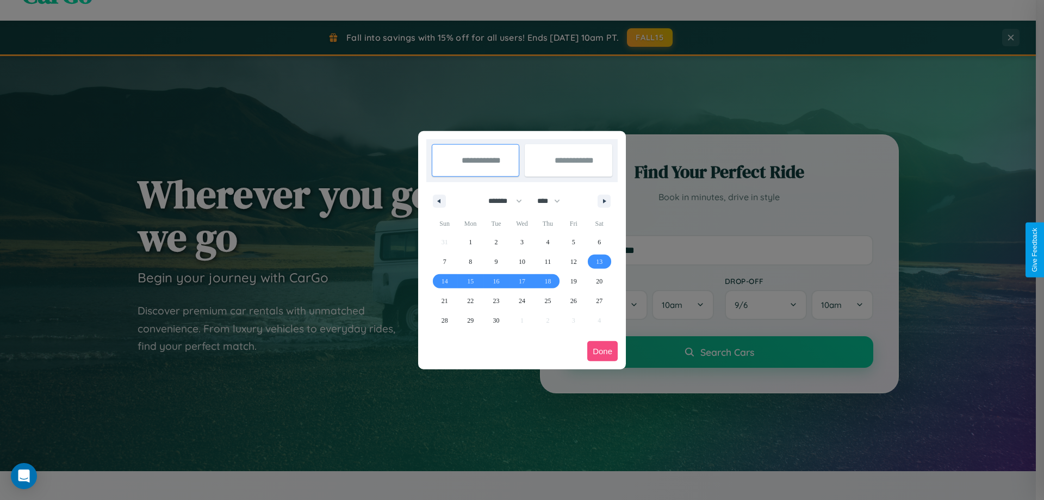 Image resolution: width=1044 pixels, height=500 pixels. I want to click on button: 5, so click(573, 242).